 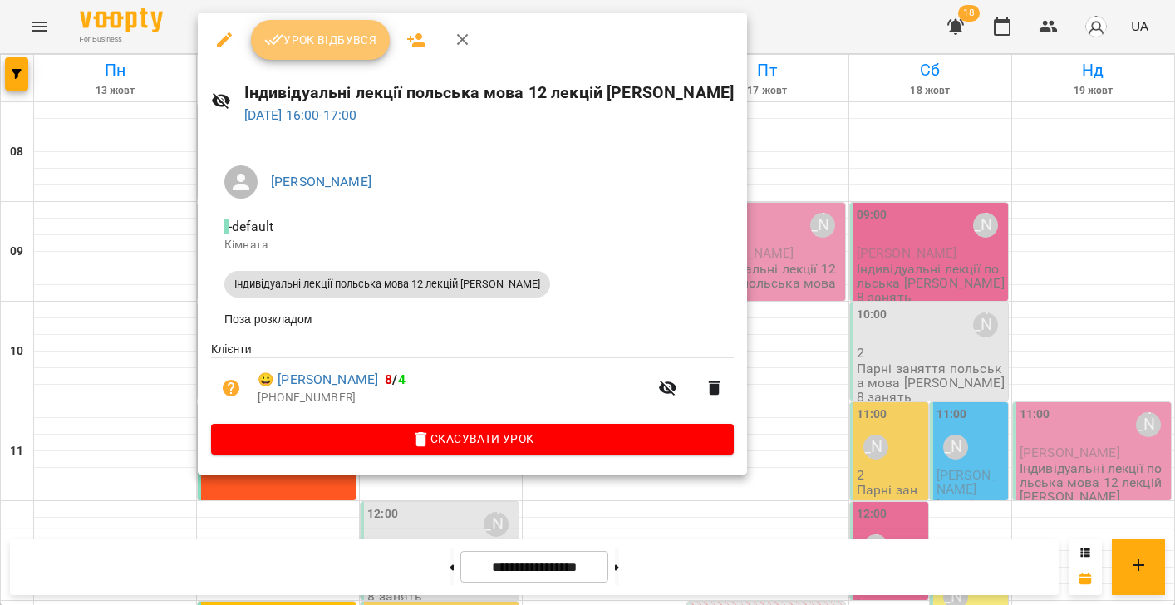 What do you see at coordinates (401, 379) in the screenshot?
I see `span: 4` at bounding box center [401, 379].